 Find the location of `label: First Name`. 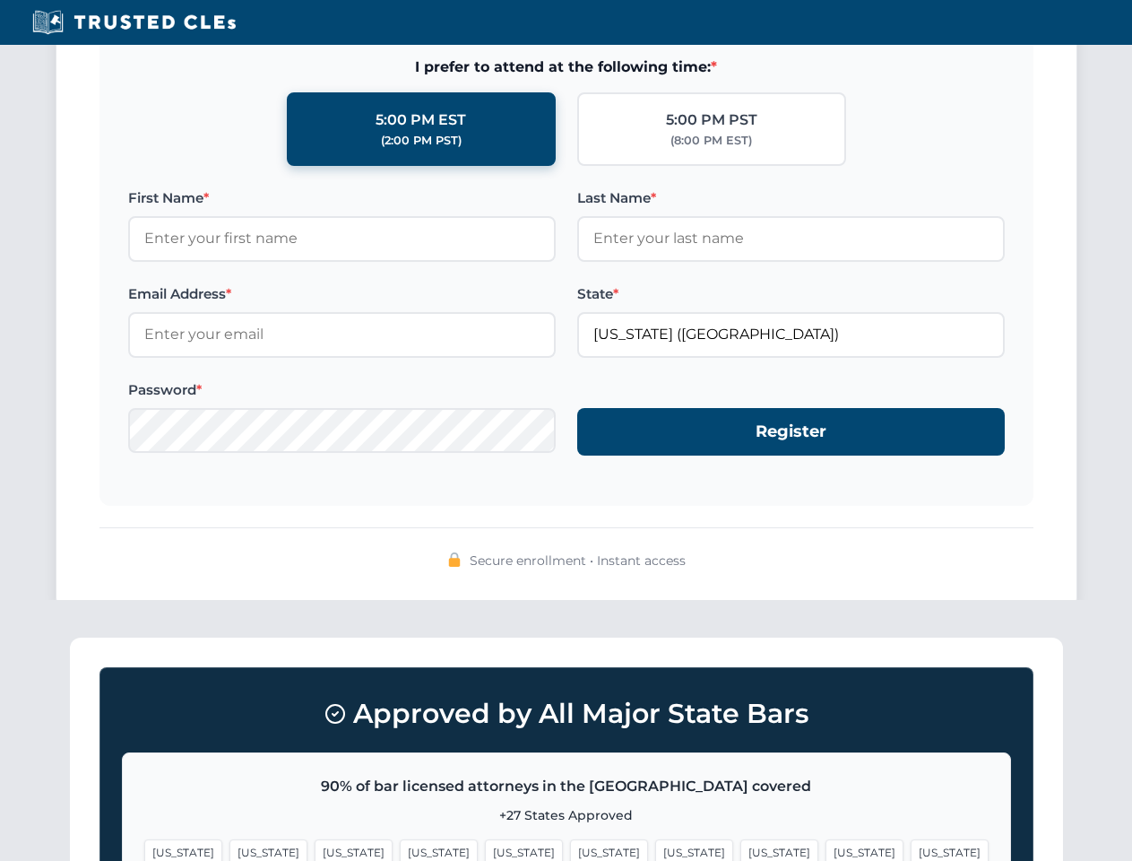

label: First Name is located at coordinates (342, 198).